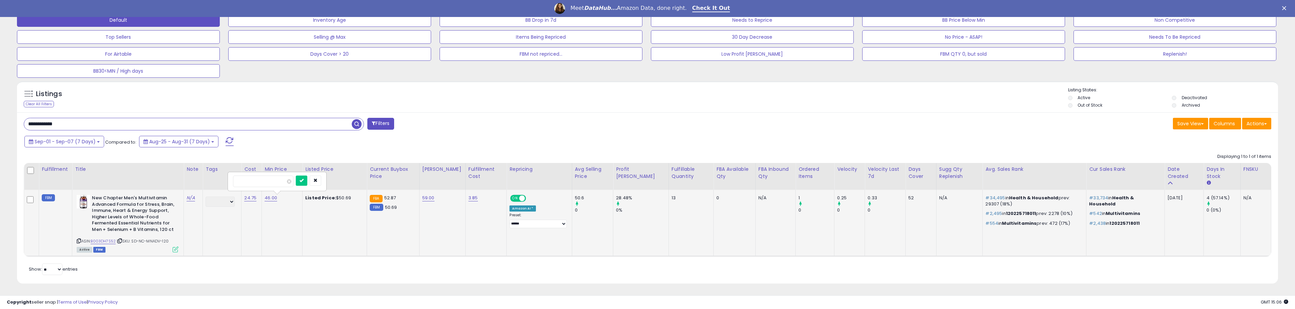 This screenshot has width=1295, height=309. What do you see at coordinates (118, 71) in the screenshot?
I see `button: BB30<MIN / High days` at bounding box center [118, 71].